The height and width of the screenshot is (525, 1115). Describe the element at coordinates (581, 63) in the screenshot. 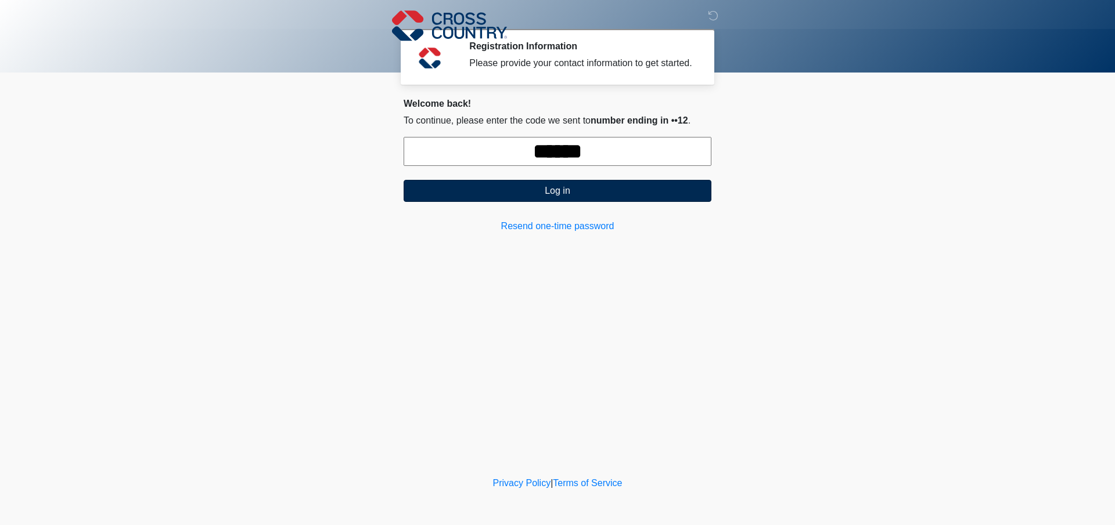

I see `div: Please provide your contact information to get started.` at that location.